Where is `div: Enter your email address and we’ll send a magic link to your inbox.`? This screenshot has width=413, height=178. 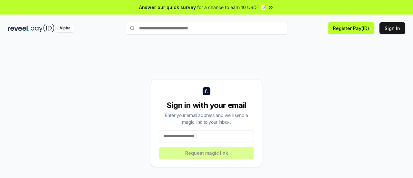 div: Enter your email address and we’ll send a magic link to your inbox. is located at coordinates (206, 118).